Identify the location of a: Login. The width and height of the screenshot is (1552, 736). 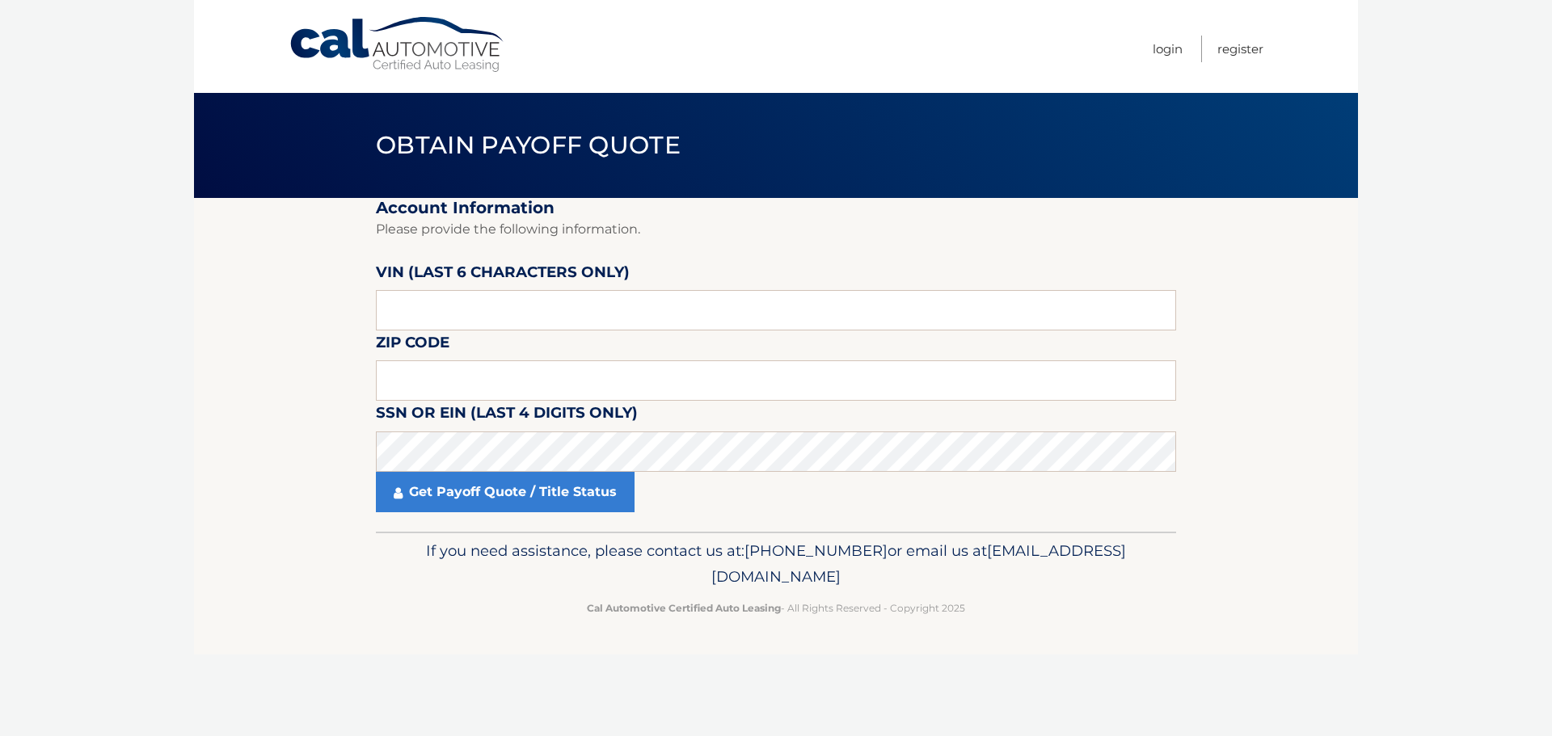
(1167, 48).